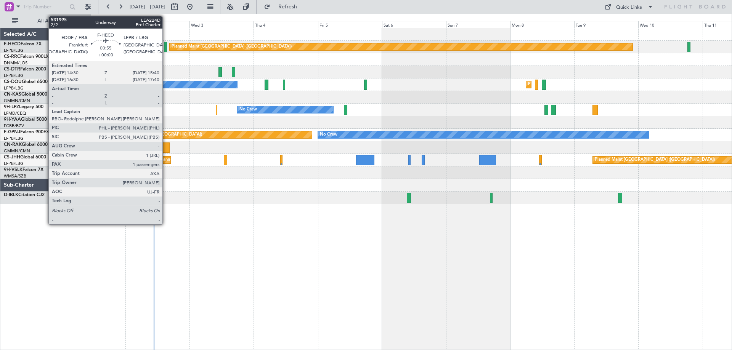 Image resolution: width=732 pixels, height=350 pixels. Describe the element at coordinates (629, 7) in the screenshot. I see `button: Quick Links` at that location.